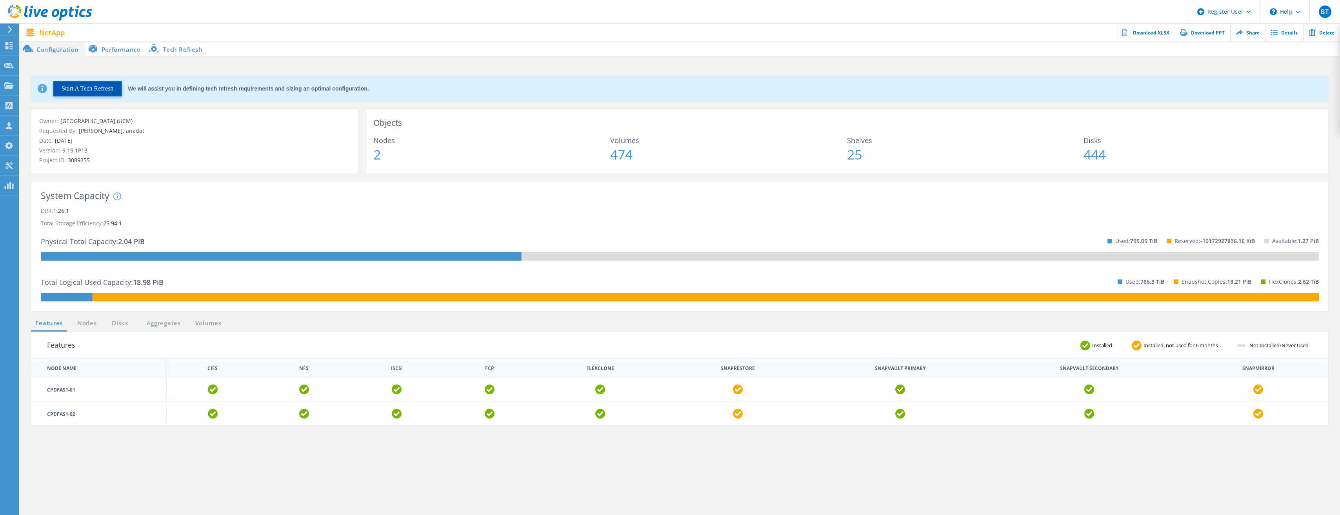 The image size is (1340, 515). I want to click on h3: Features, so click(61, 345).